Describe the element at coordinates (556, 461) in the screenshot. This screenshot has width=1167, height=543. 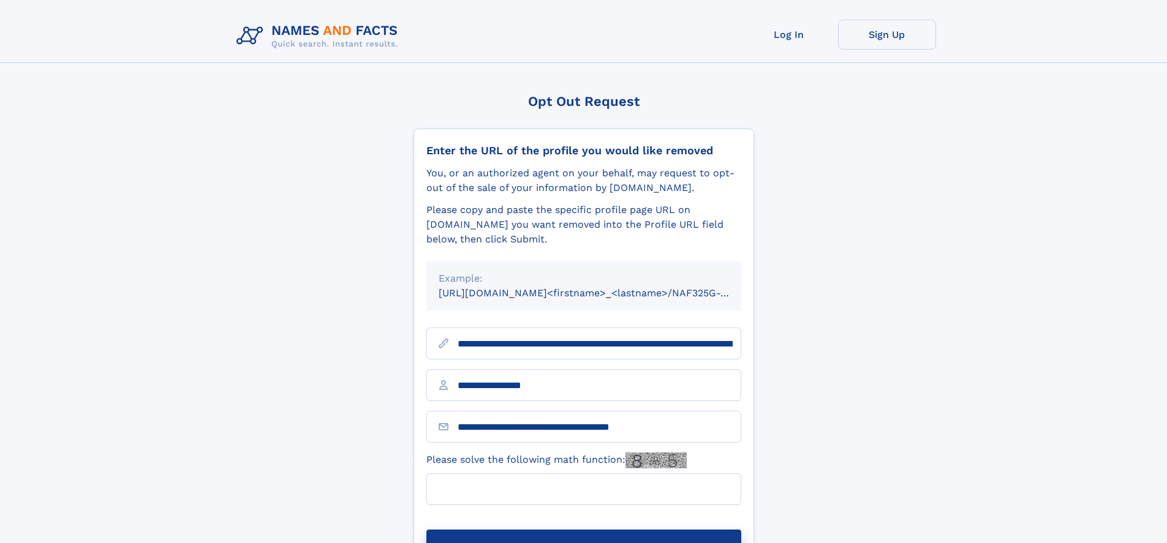
I see `label: Please solve the following math function:` at that location.